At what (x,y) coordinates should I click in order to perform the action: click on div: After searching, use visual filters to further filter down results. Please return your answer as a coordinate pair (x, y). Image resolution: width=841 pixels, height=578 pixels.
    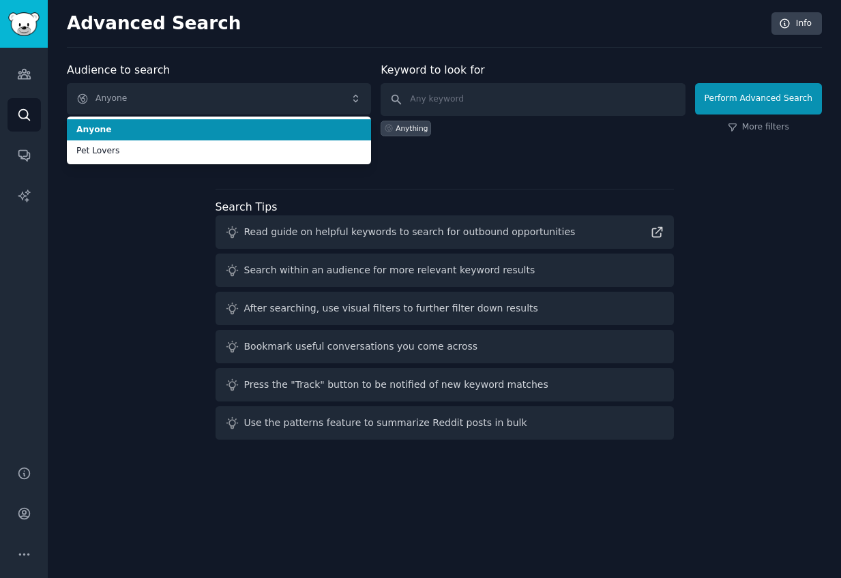
    Looking at the image, I should click on (391, 308).